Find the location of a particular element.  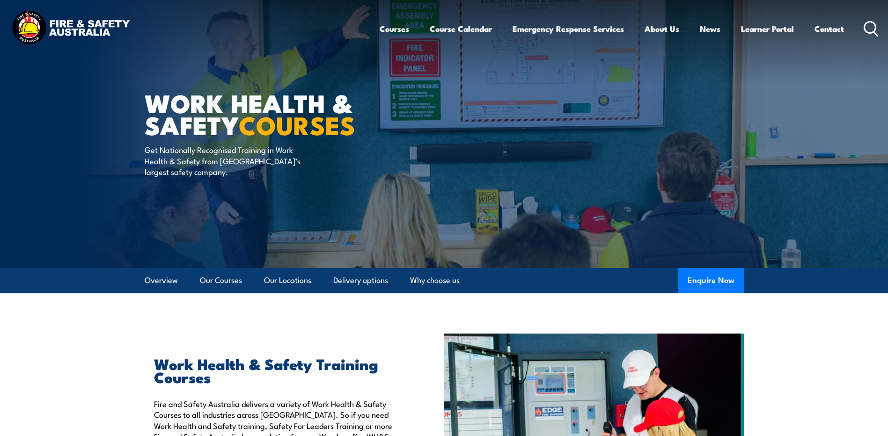

strong: COURSES is located at coordinates (297, 124).